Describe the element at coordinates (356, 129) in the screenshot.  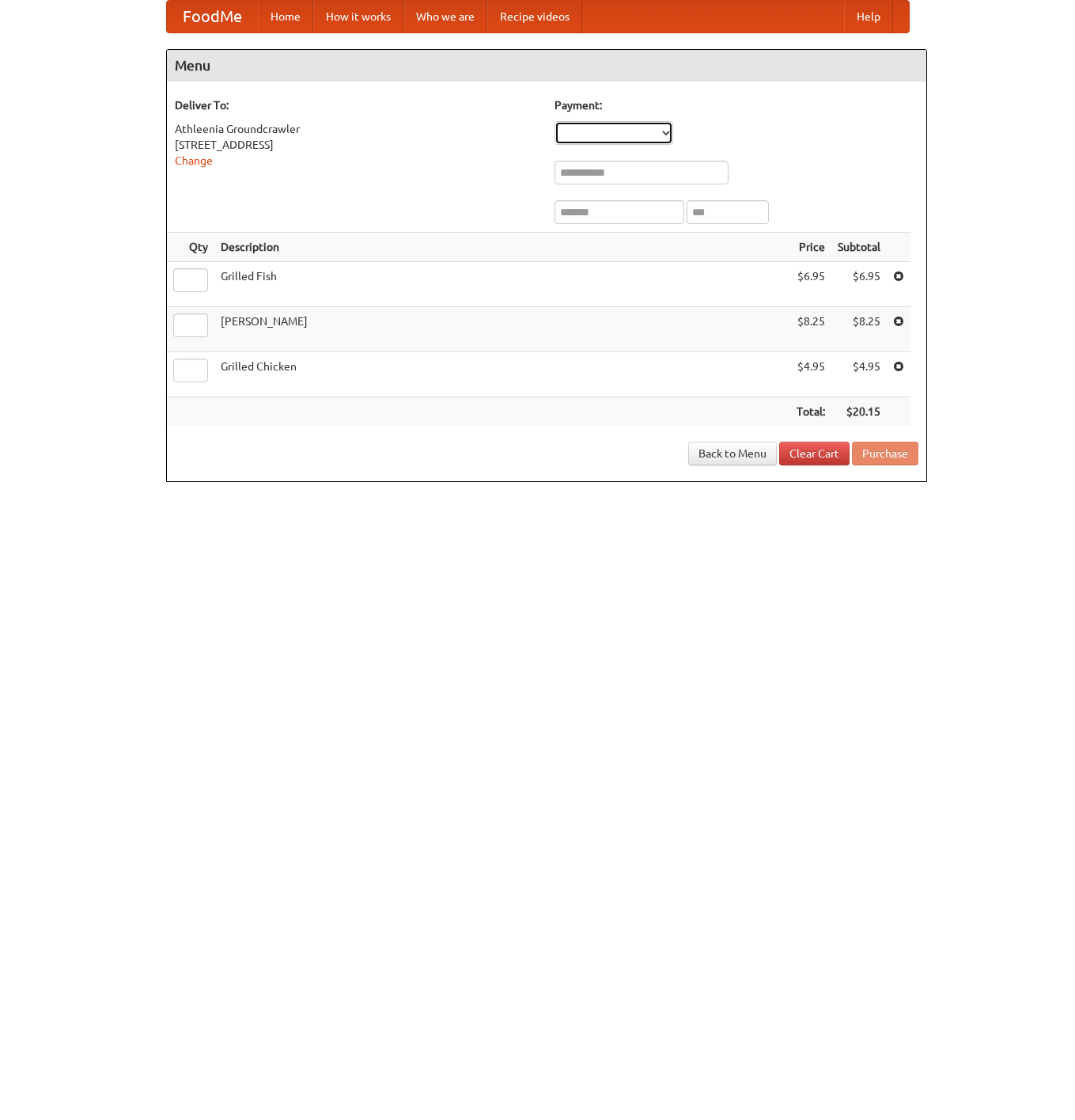
I see `div: Athleenia Groundcrawler` at that location.